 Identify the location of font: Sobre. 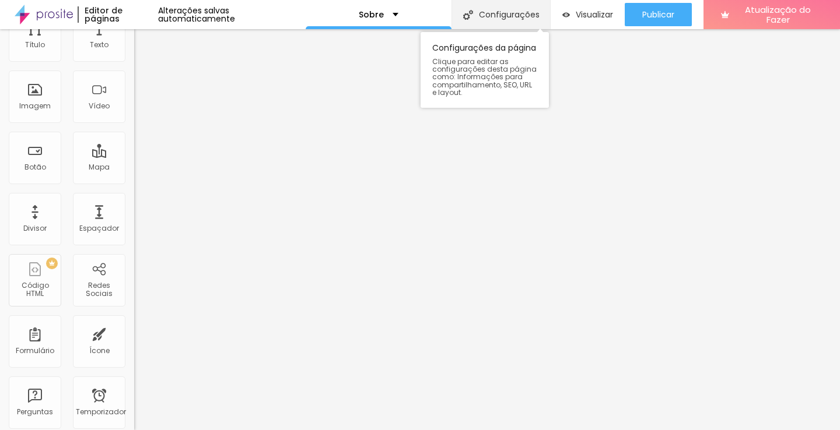
(371, 15).